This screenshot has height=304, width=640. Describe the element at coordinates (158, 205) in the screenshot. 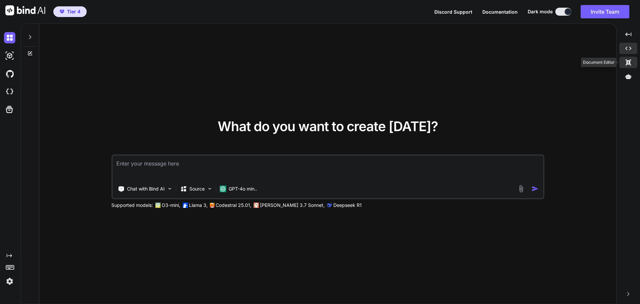

I see `img: GPT-4` at that location.